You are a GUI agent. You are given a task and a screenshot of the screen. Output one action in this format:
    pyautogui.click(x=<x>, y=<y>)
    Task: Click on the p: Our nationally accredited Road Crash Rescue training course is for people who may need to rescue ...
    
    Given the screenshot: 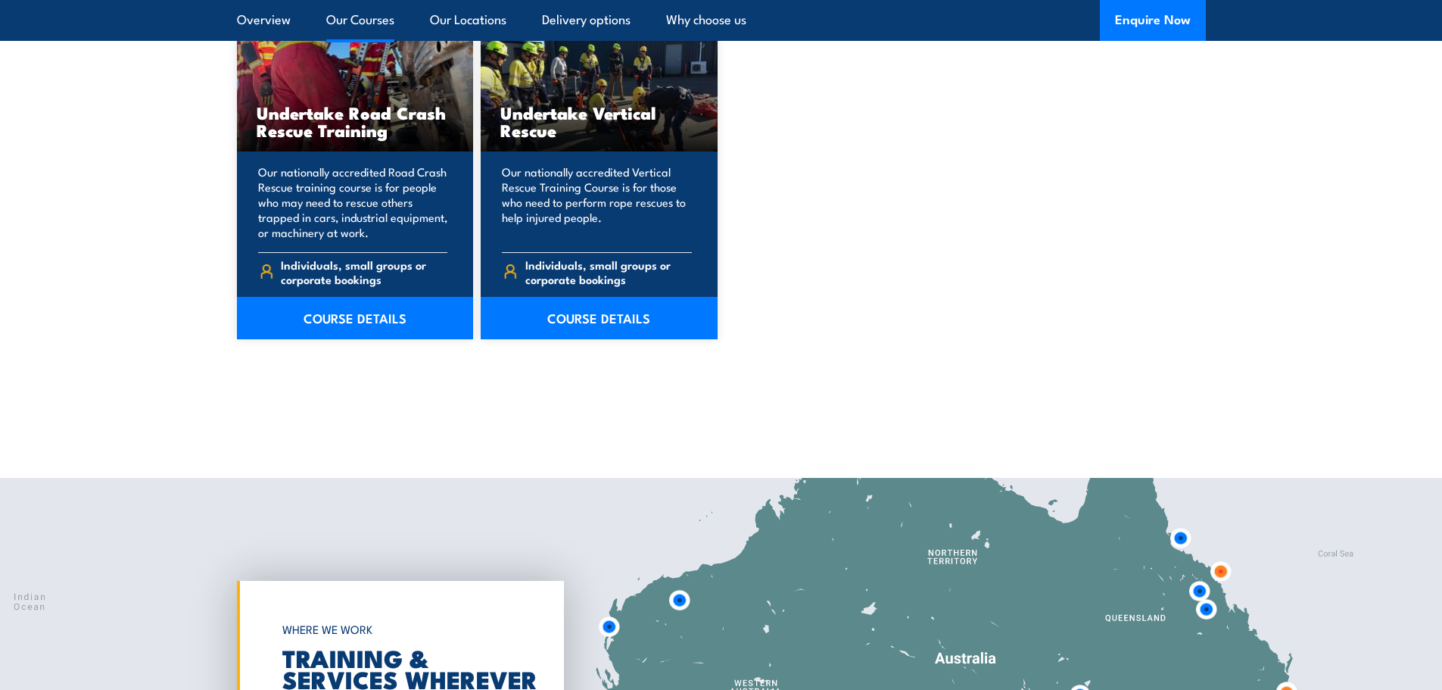 What is the action you would take?
    pyautogui.click(x=353, y=202)
    